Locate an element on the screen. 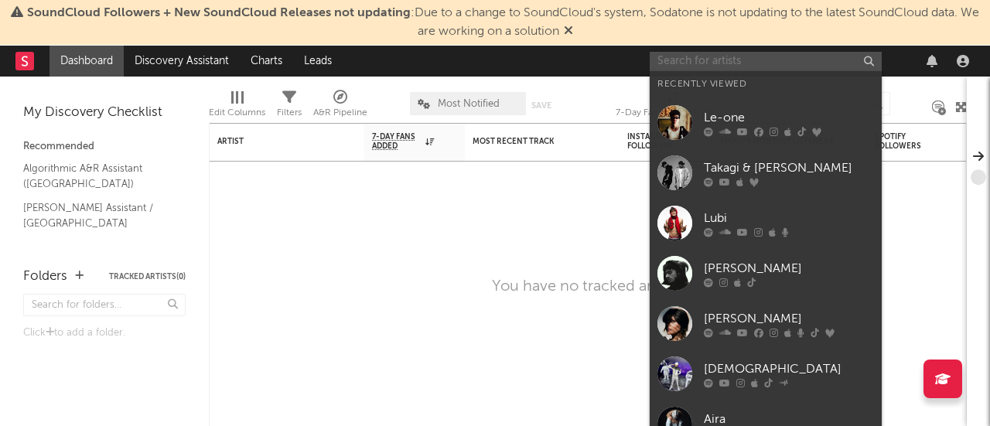 This screenshot has width=990, height=426. div: Artist is located at coordinates (275, 142).